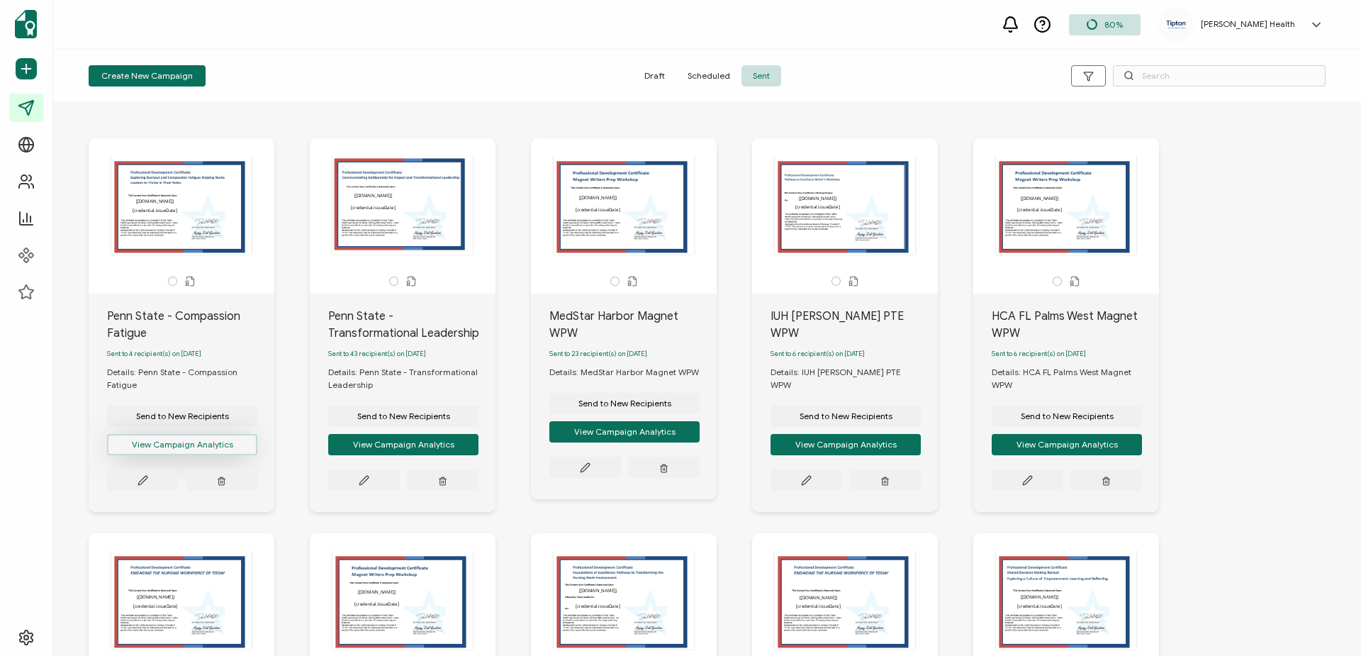 This screenshot has width=1361, height=656. I want to click on input: Search, so click(1219, 76).